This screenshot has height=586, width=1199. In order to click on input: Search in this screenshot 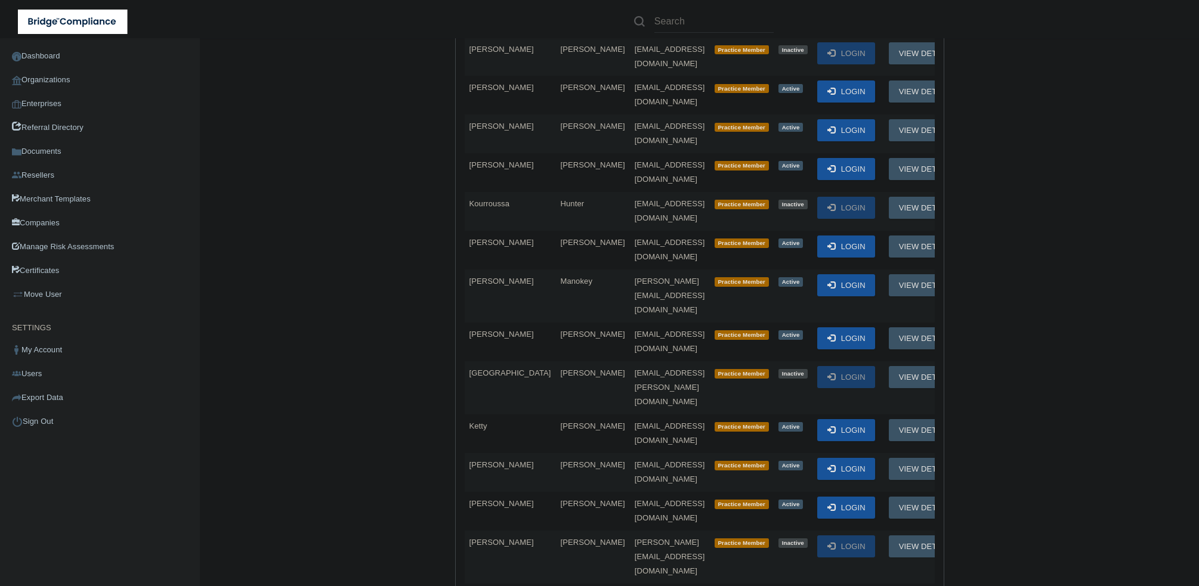, I will do `click(714, 21)`.